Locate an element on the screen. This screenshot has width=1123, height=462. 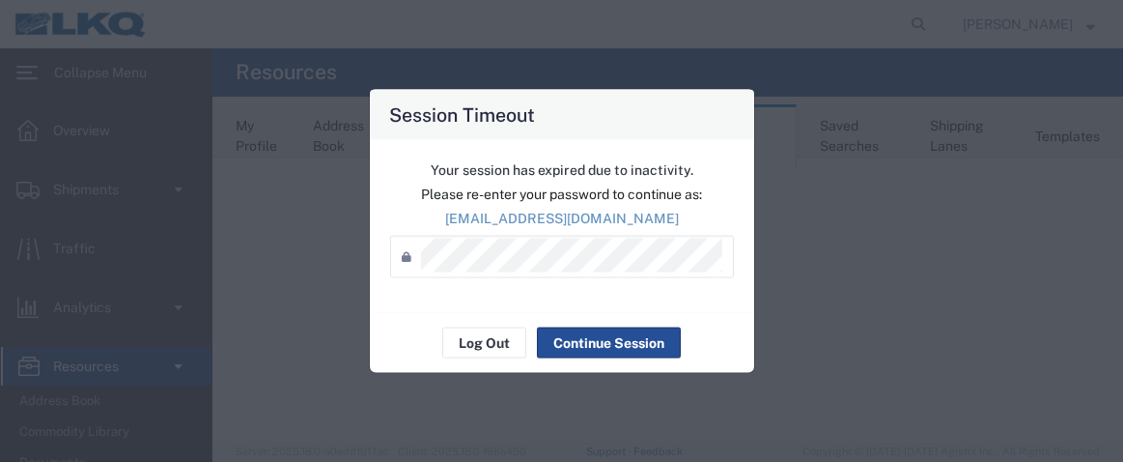
h4: Session Timeout is located at coordinates (462, 114).